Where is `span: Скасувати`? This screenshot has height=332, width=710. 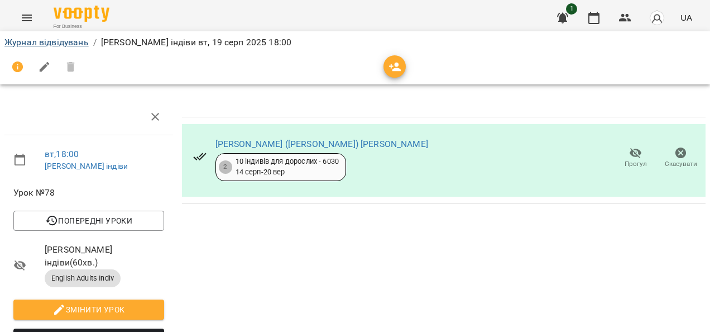 span: Скасувати is located at coordinates (681, 164).